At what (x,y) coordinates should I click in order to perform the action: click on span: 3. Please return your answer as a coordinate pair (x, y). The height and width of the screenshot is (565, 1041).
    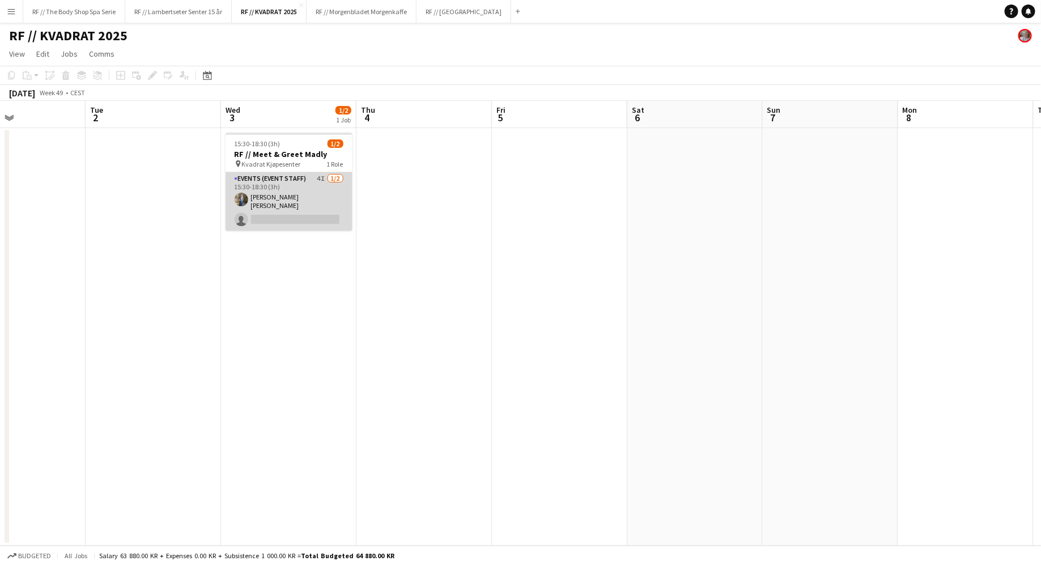
    Looking at the image, I should click on (232, 117).